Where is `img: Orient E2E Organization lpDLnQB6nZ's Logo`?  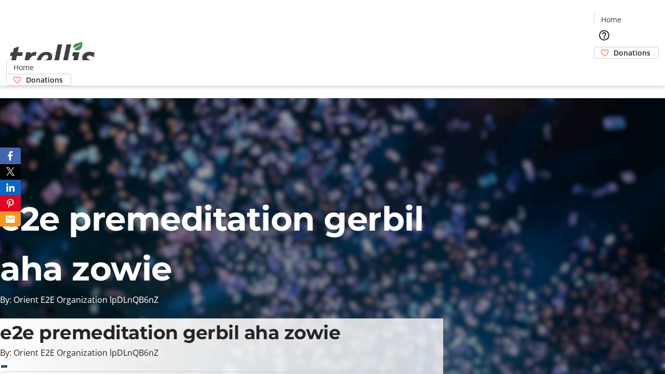
img: Orient E2E Organization lpDLnQB6nZ's Logo is located at coordinates (52, 56).